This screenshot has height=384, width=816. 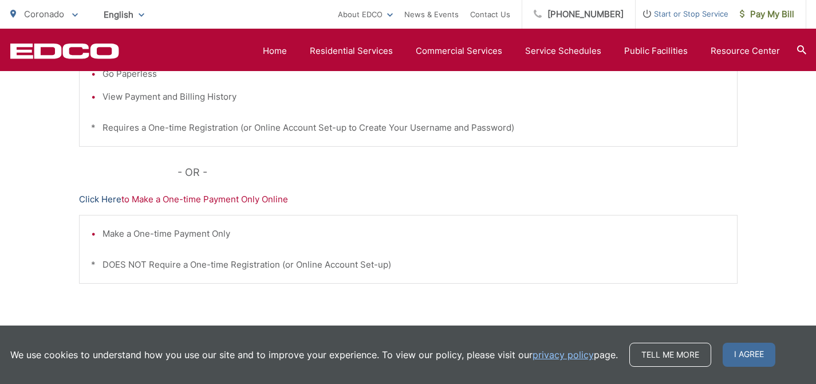 I want to click on li: Make a One-time Payment Only, so click(x=414, y=234).